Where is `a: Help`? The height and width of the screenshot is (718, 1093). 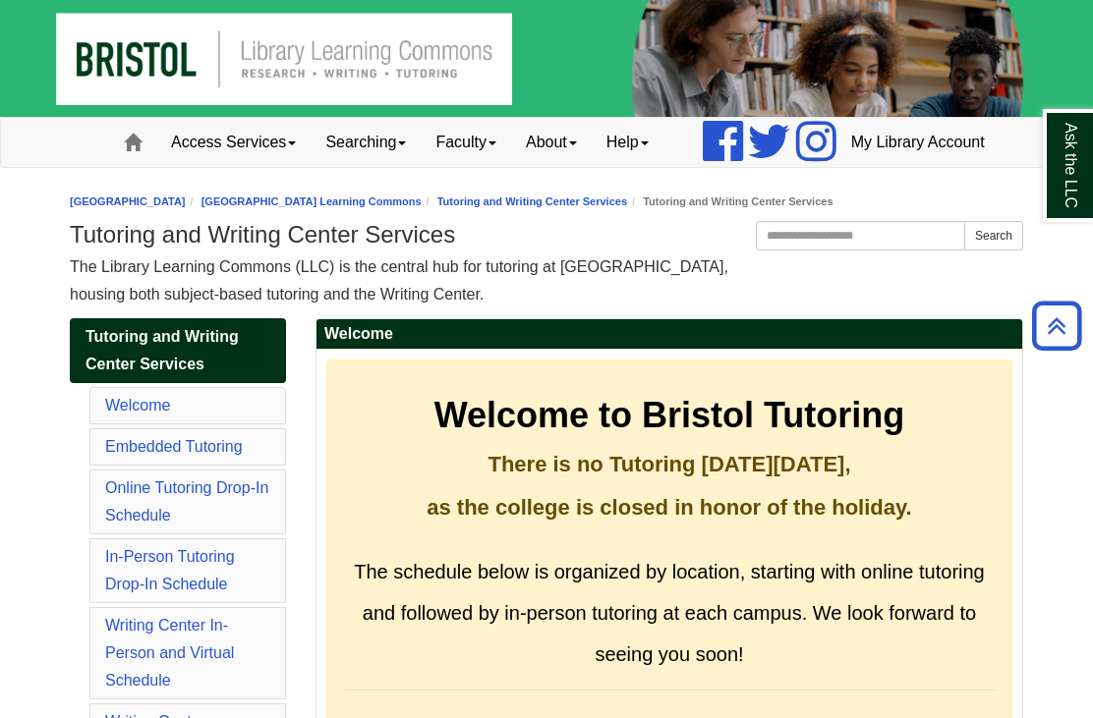 a: Help is located at coordinates (627, 142).